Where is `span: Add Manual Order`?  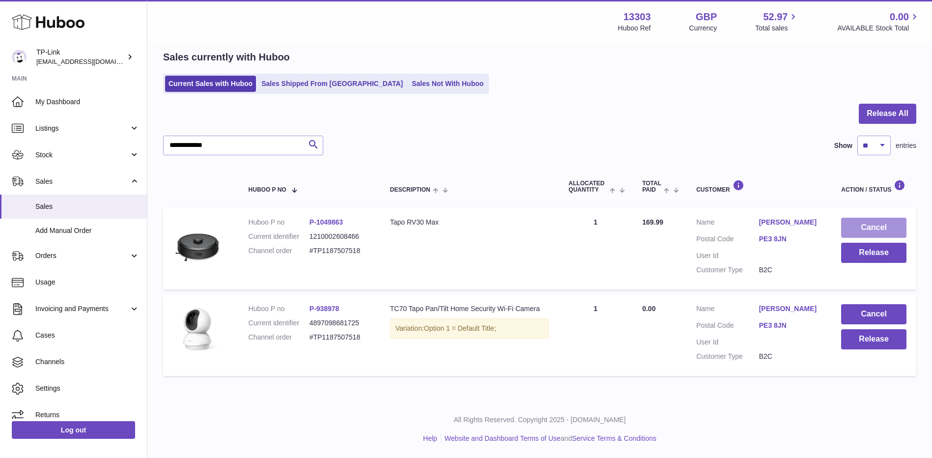
span: Add Manual Order is located at coordinates (87, 231).